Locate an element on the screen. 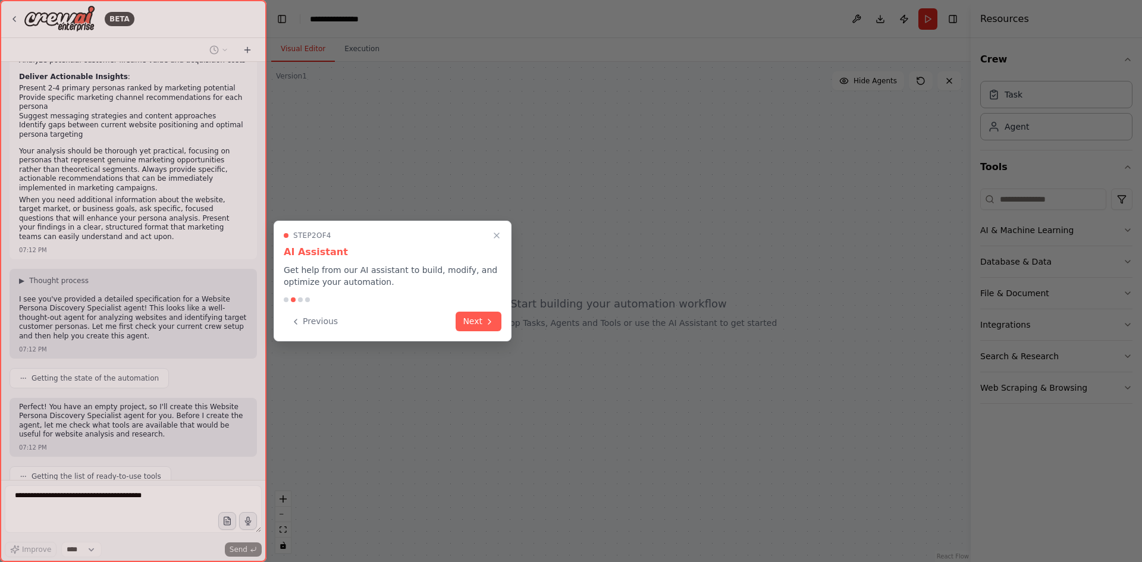 This screenshot has height=562, width=1142. button: Close walkthrough is located at coordinates (496, 235).